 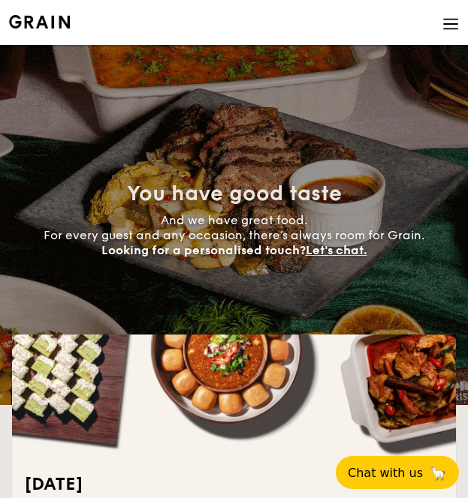 What do you see at coordinates (336, 250) in the screenshot?
I see `span: Let's chat.` at bounding box center [336, 250].